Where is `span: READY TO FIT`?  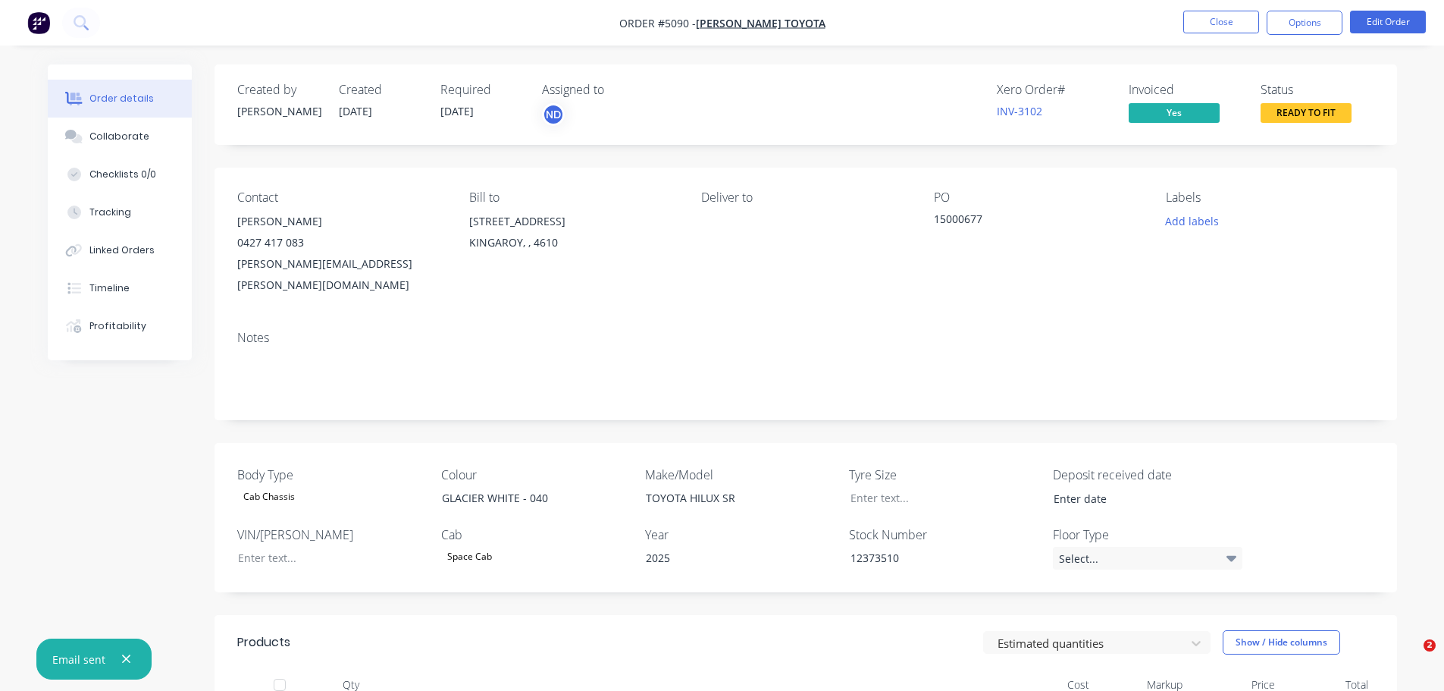 span: READY TO FIT is located at coordinates (1306, 112).